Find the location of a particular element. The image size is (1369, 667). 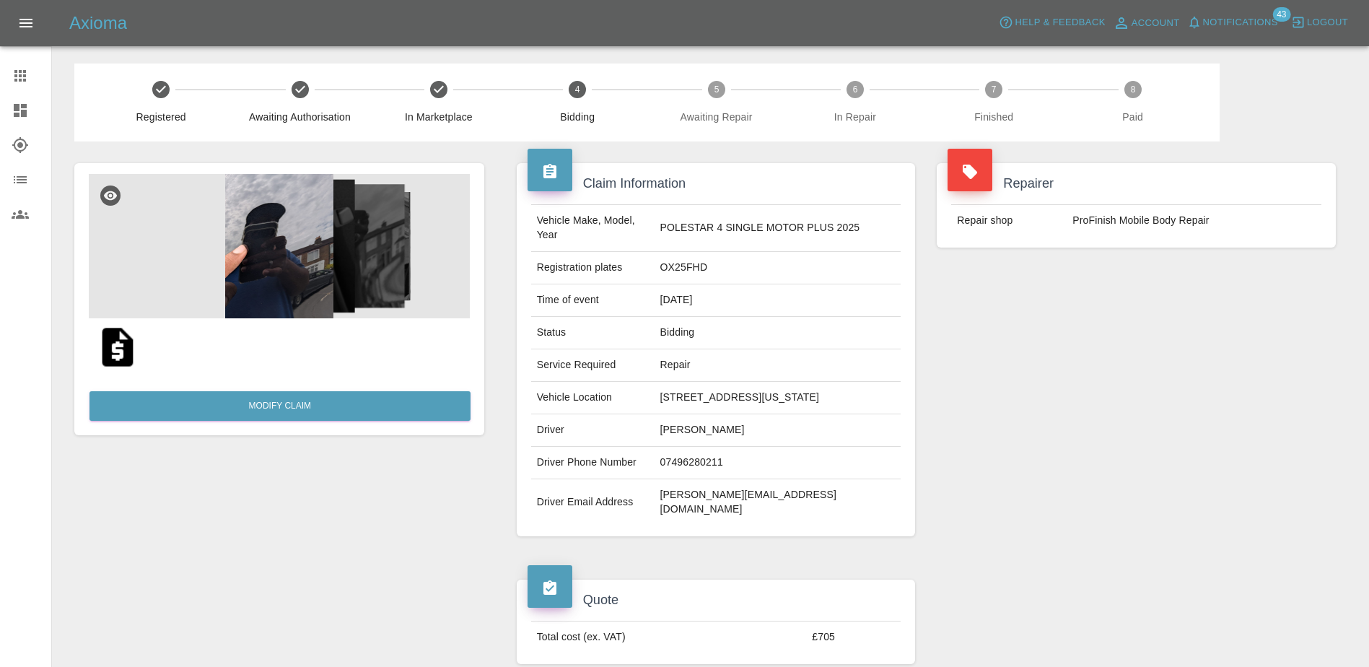

td: OX25FHD is located at coordinates (778, 268).